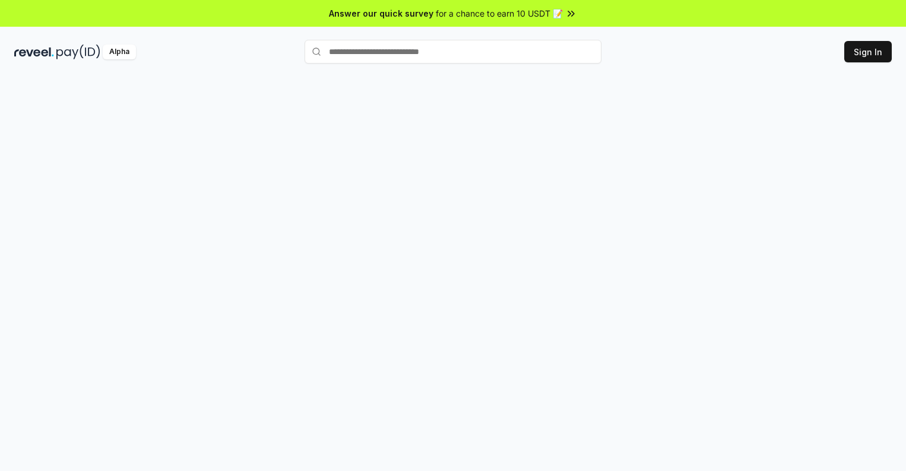 The image size is (906, 471). What do you see at coordinates (381, 13) in the screenshot?
I see `span: Answer our quick survey` at bounding box center [381, 13].